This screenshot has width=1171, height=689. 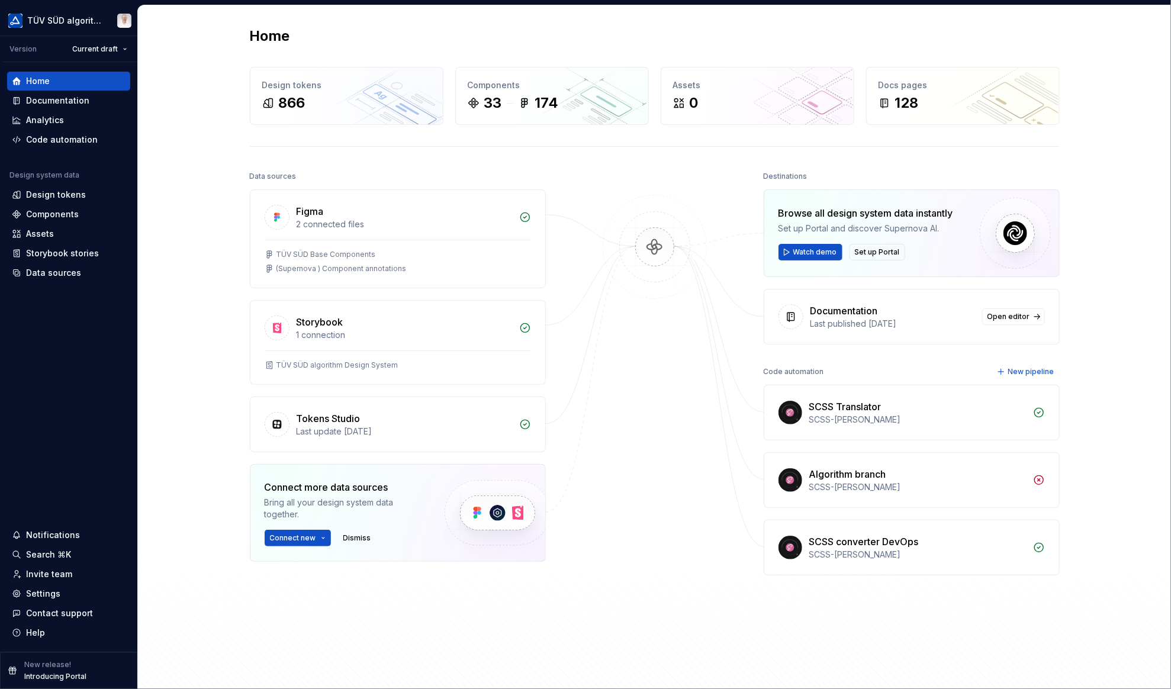 I want to click on div: 128, so click(x=907, y=103).